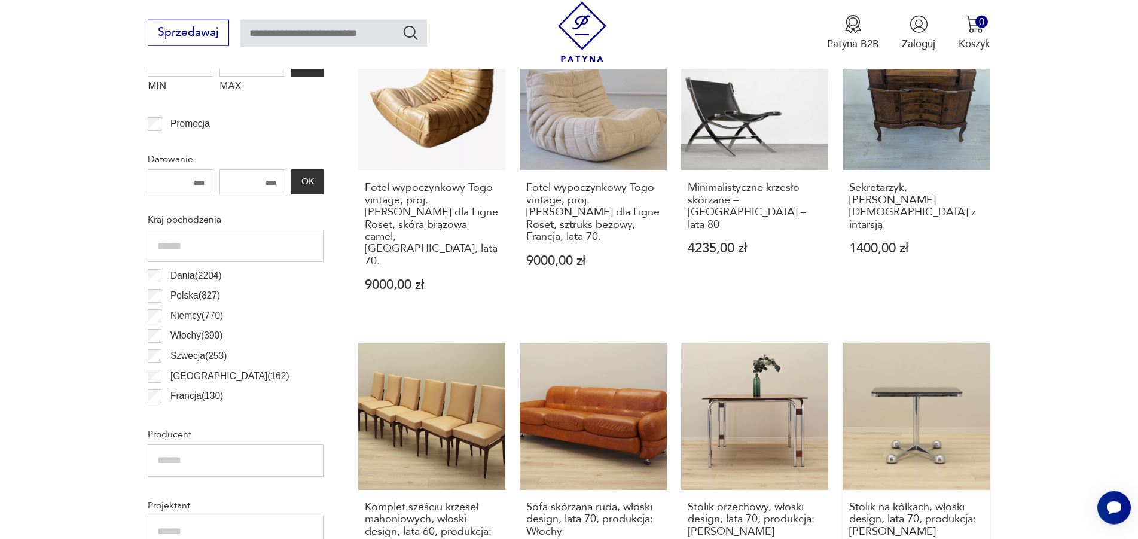  Describe the element at coordinates (307, 182) in the screenshot. I see `button: OK` at that location.